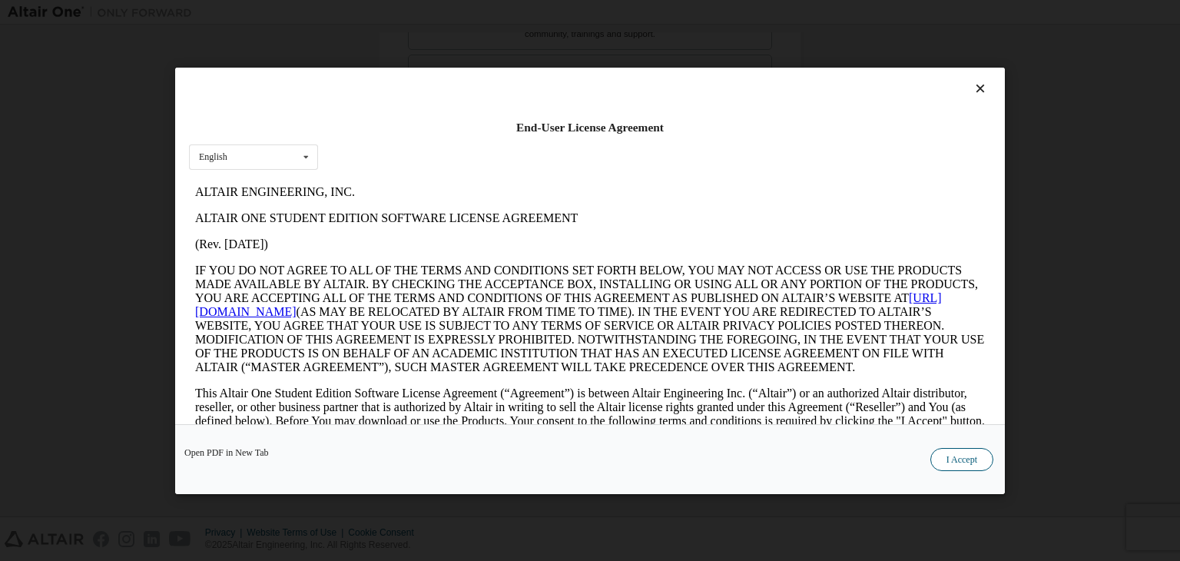  Describe the element at coordinates (590, 128) in the screenshot. I see `div: End-User License Agreement` at that location.